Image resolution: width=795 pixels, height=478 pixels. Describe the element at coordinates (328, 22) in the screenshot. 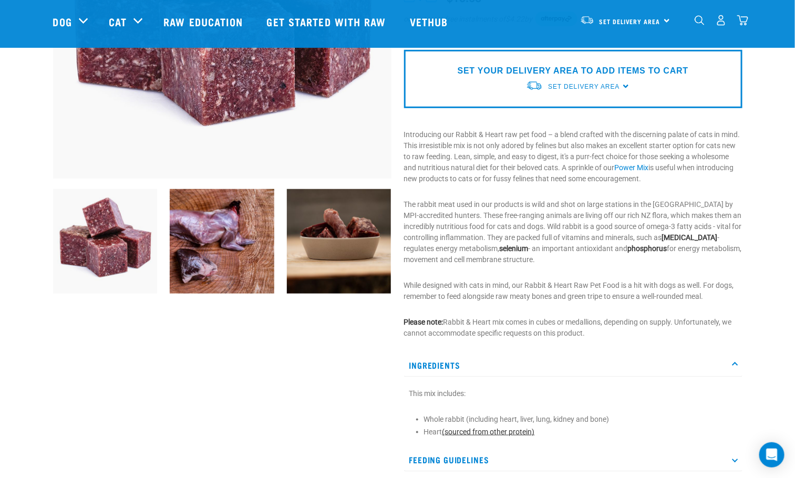

I see `a: Get started with Raw` at that location.